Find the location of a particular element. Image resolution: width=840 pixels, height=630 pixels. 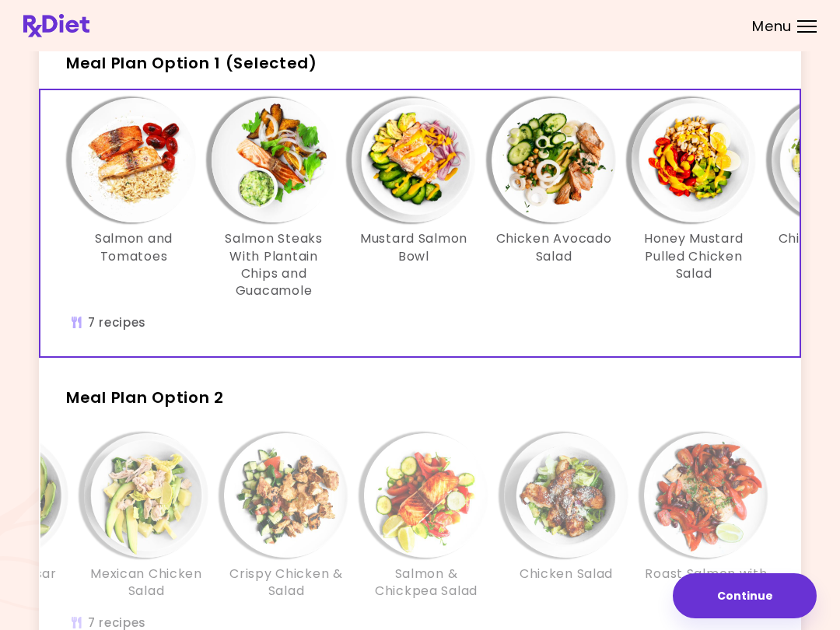

div: Info - Crispy Chicken & Salad - Meal Plan Option 2 is located at coordinates (286, 517).